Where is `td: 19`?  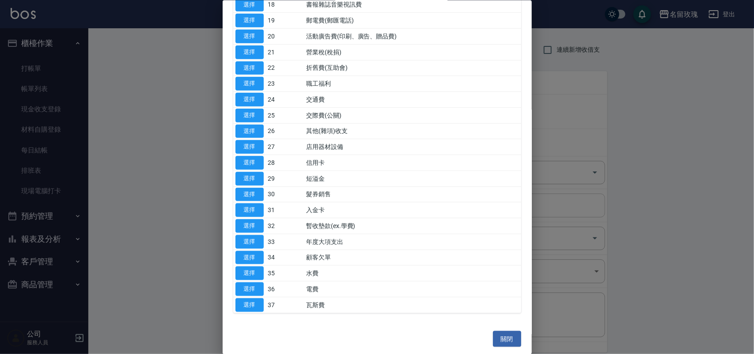
td: 19 is located at coordinates (285, 20).